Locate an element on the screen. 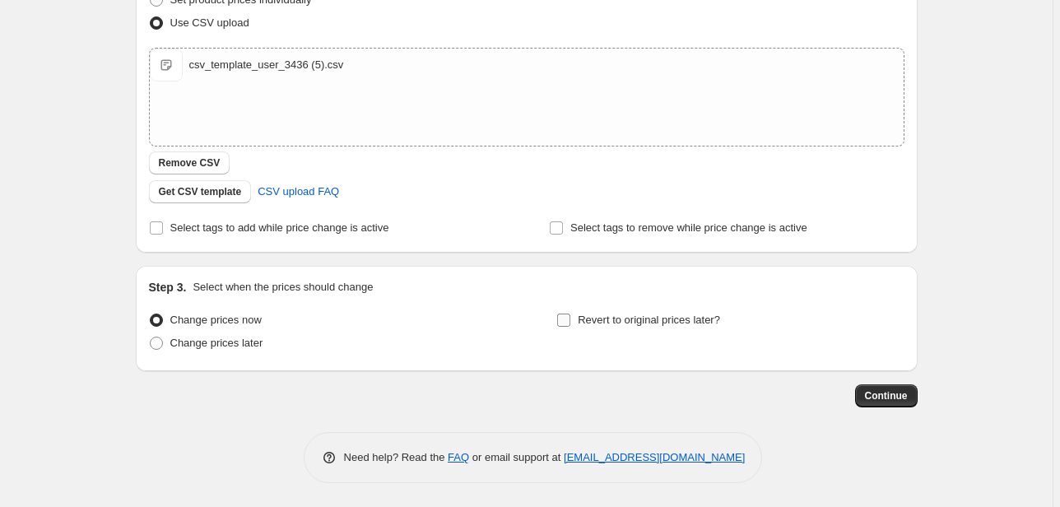  div: csv_template_user_3436 (5).csv is located at coordinates (267, 65).